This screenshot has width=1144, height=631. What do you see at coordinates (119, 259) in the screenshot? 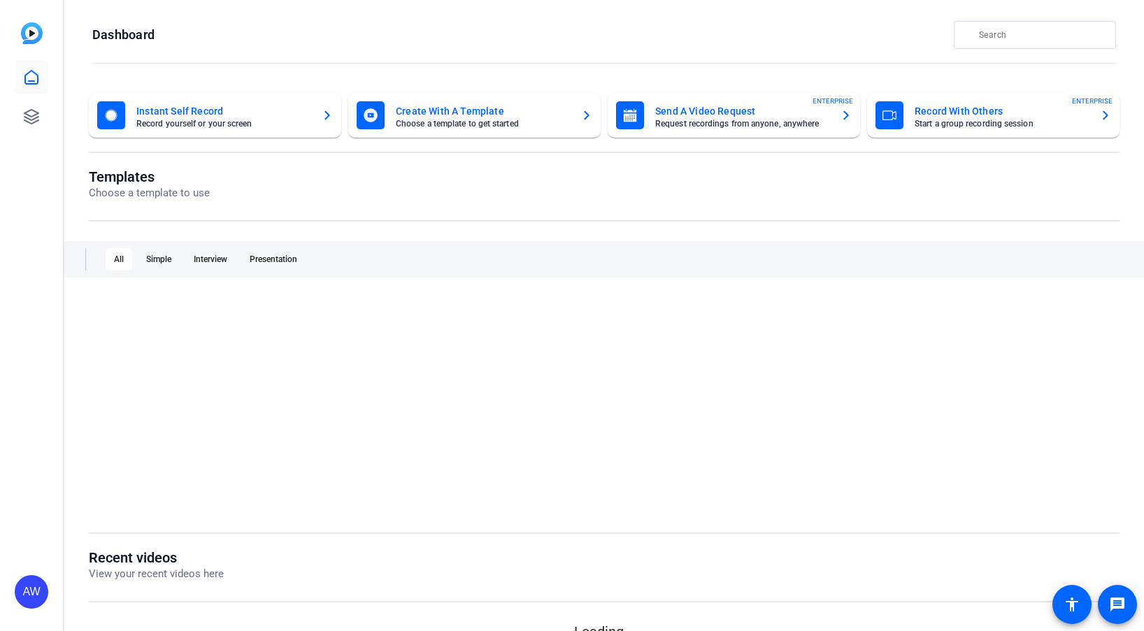
I see `div: All` at bounding box center [119, 259].